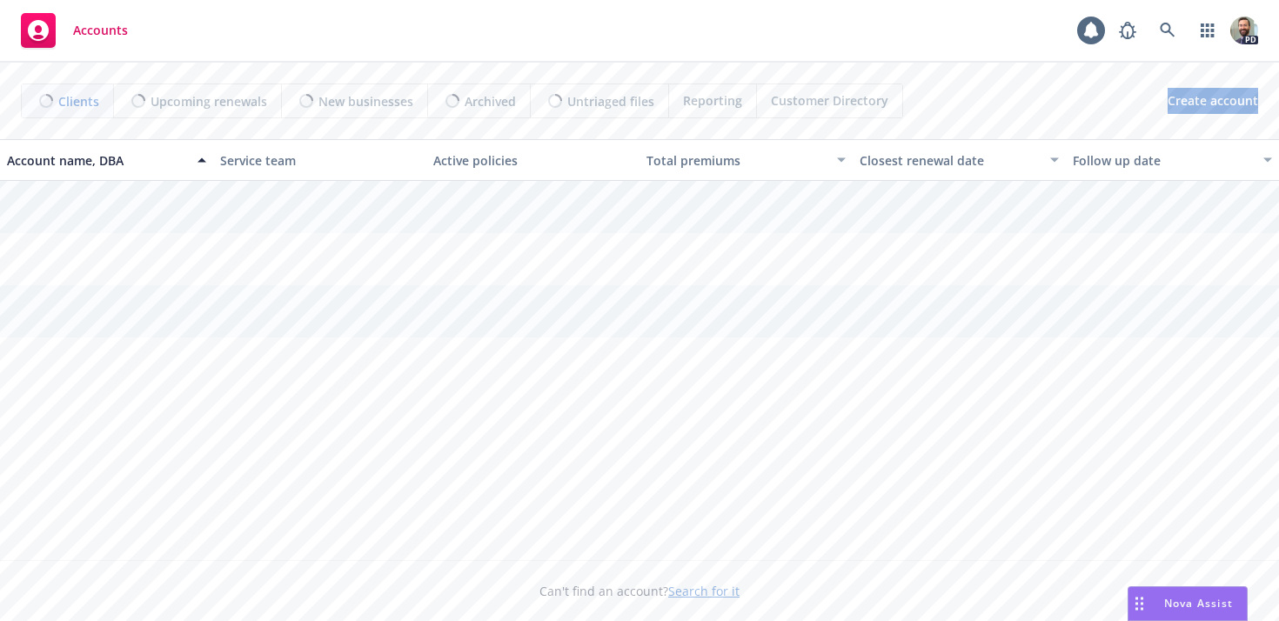 The image size is (1279, 621). What do you see at coordinates (1172, 160) in the screenshot?
I see `button: Follow up date` at bounding box center [1172, 160].